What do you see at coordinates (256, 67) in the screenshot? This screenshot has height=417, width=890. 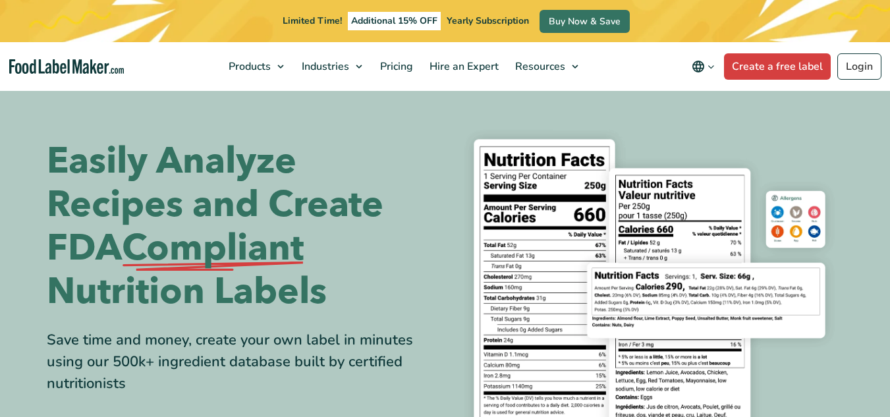 I see `a: Products` at bounding box center [256, 67].